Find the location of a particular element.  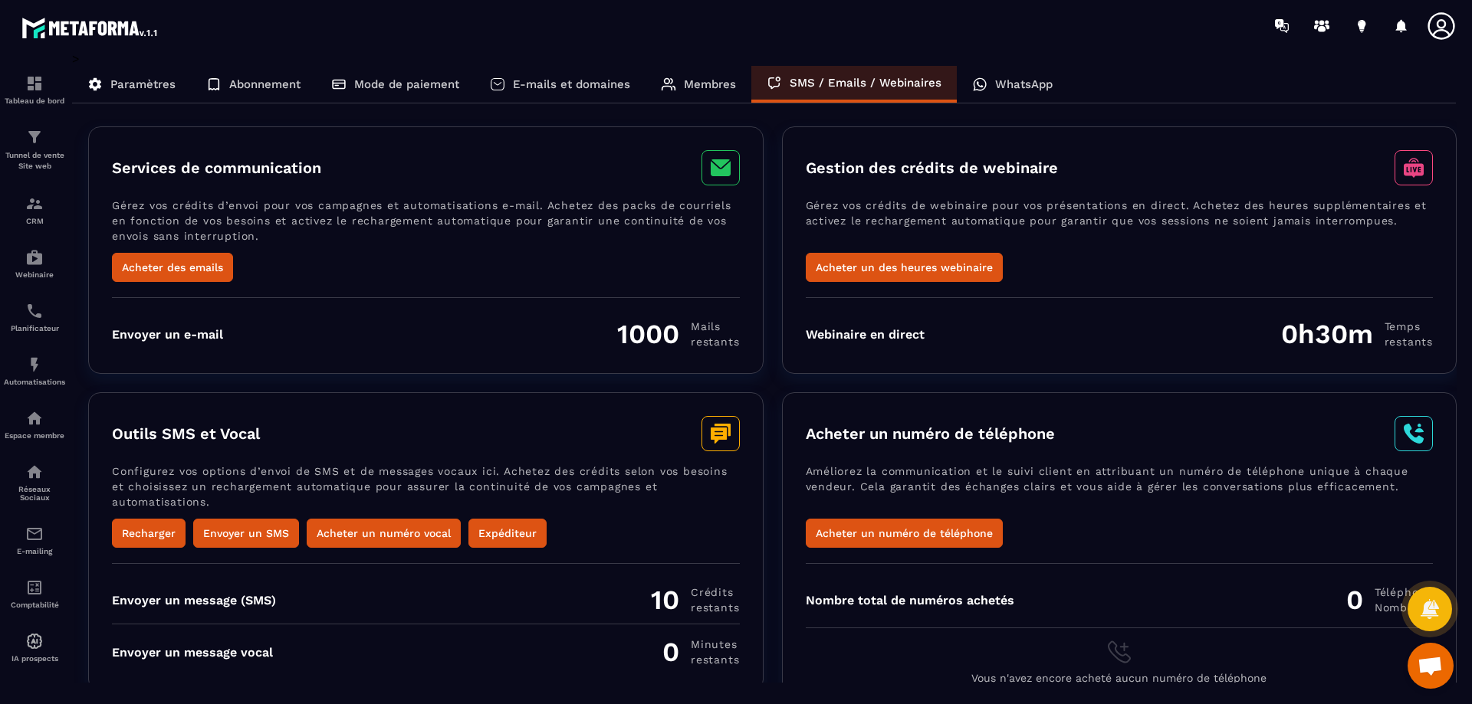

span: minutes is located at coordinates (714, 645).